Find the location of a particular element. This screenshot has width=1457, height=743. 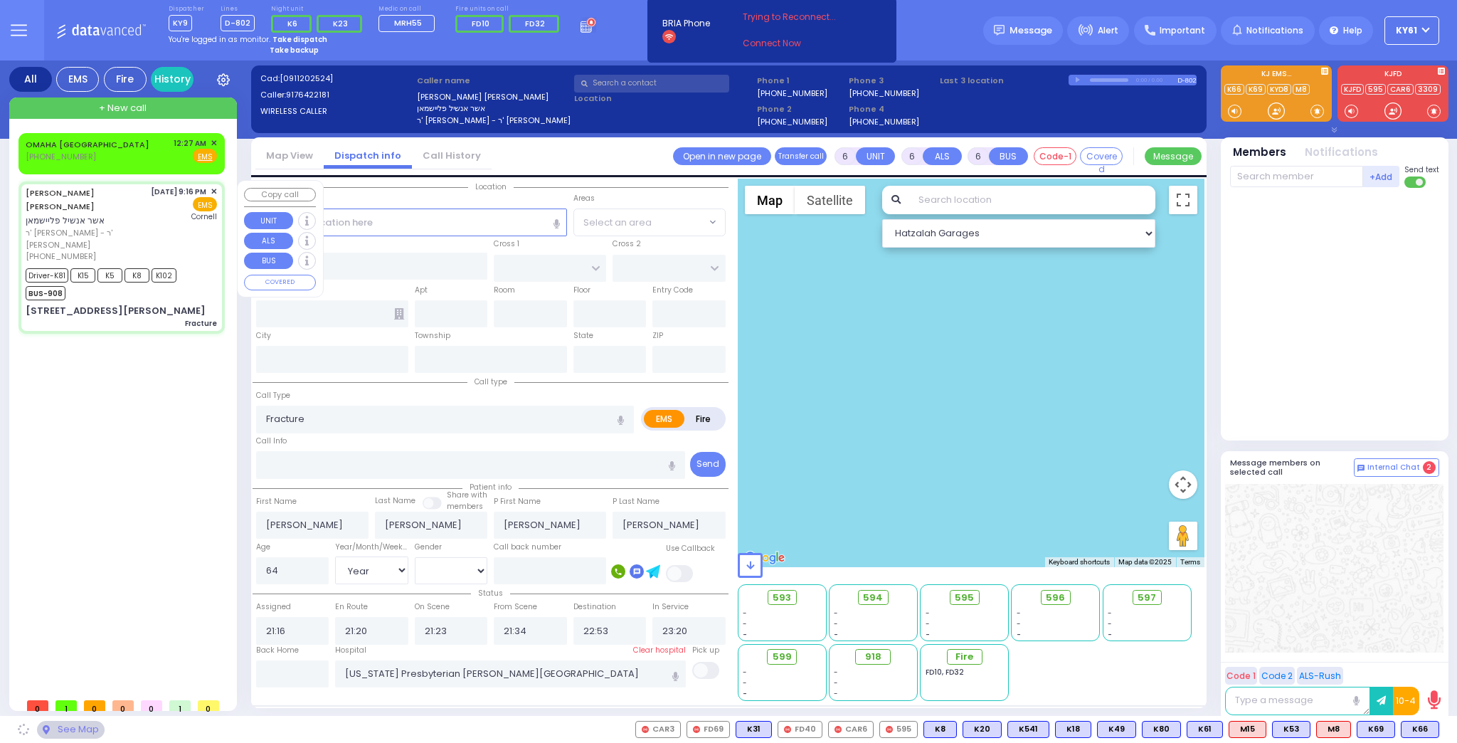

input: Search member is located at coordinates (1296, 176).